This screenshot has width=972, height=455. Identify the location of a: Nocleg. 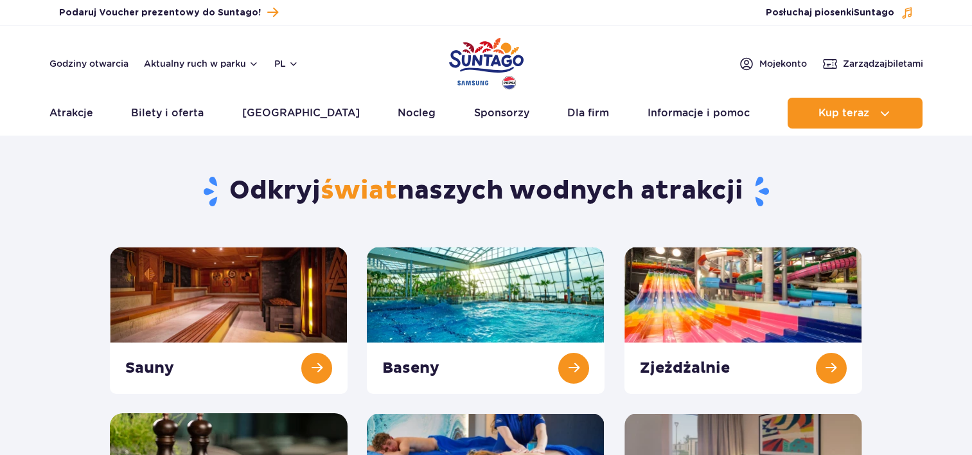
(416, 113).